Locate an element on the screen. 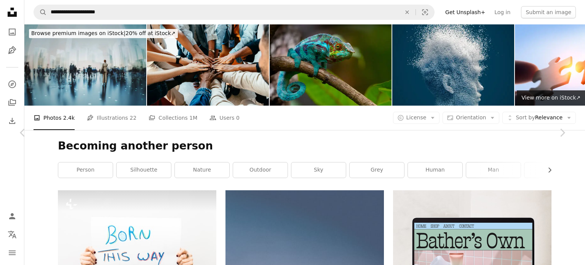  button: Menu is located at coordinates (12, 253).